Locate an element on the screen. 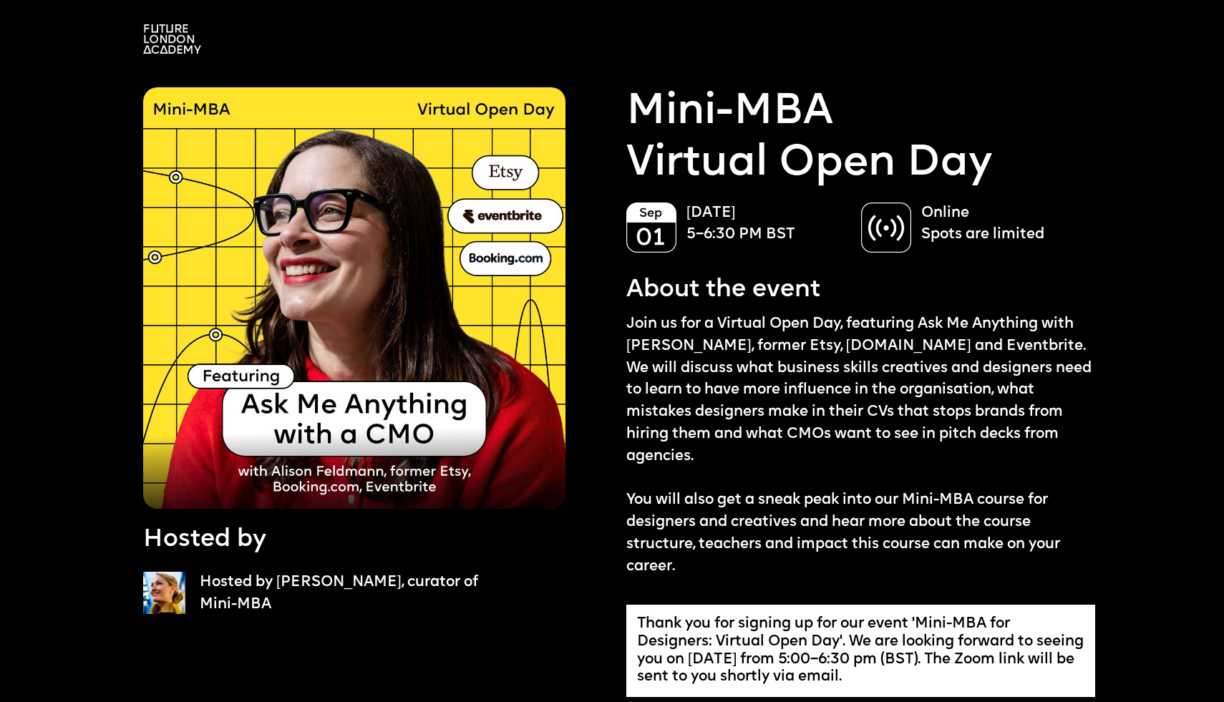 This screenshot has width=1224, height=702. a: Mini-MBAVirtual Open Day is located at coordinates (809, 139).